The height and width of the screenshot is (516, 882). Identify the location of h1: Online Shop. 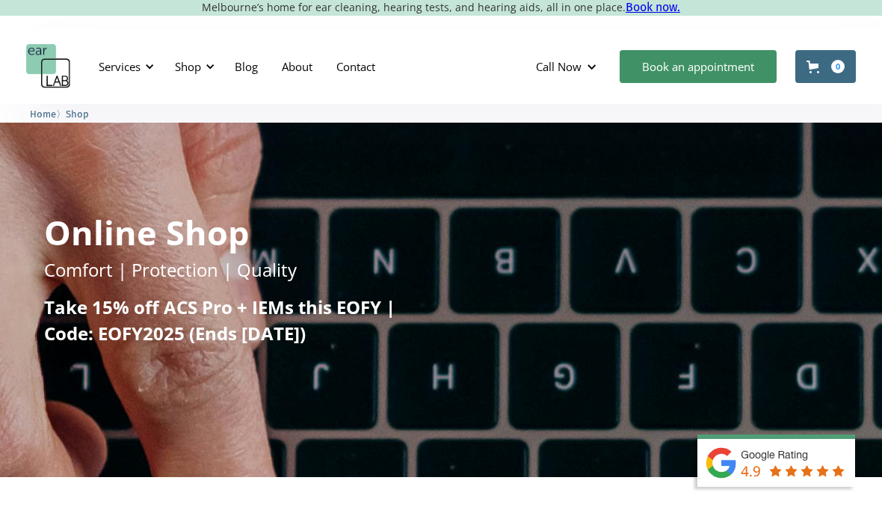
(146, 232).